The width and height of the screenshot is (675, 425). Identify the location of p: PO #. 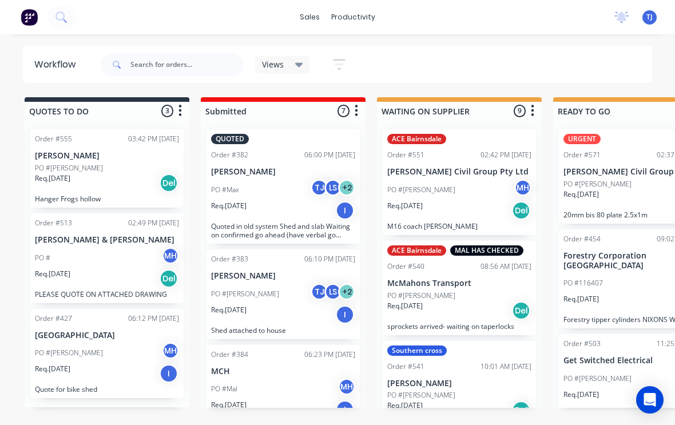
(42, 258).